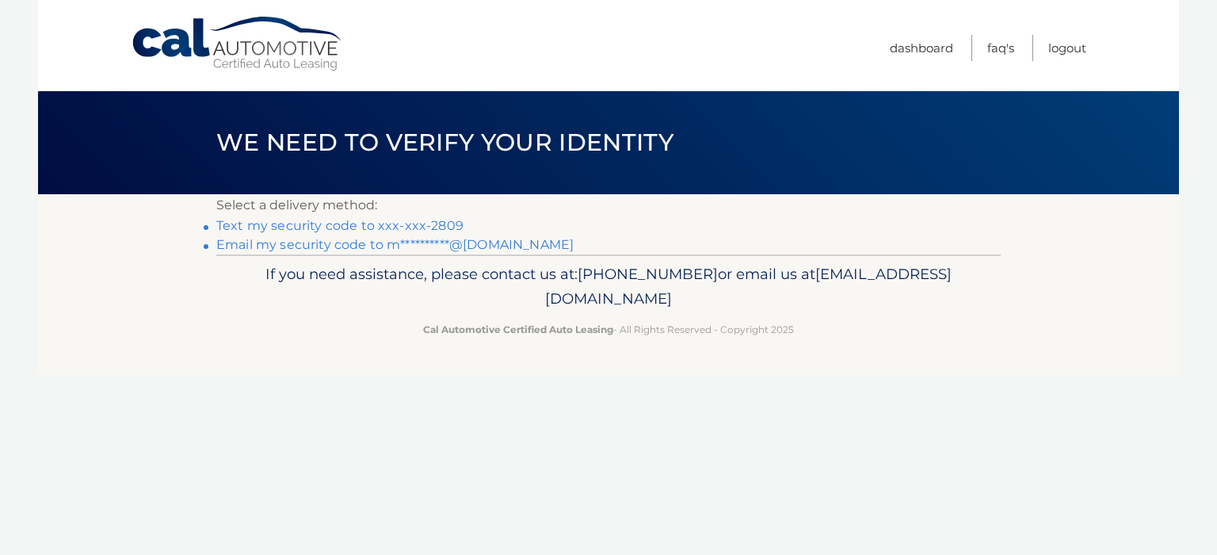  I want to click on a: Logout, so click(1067, 48).